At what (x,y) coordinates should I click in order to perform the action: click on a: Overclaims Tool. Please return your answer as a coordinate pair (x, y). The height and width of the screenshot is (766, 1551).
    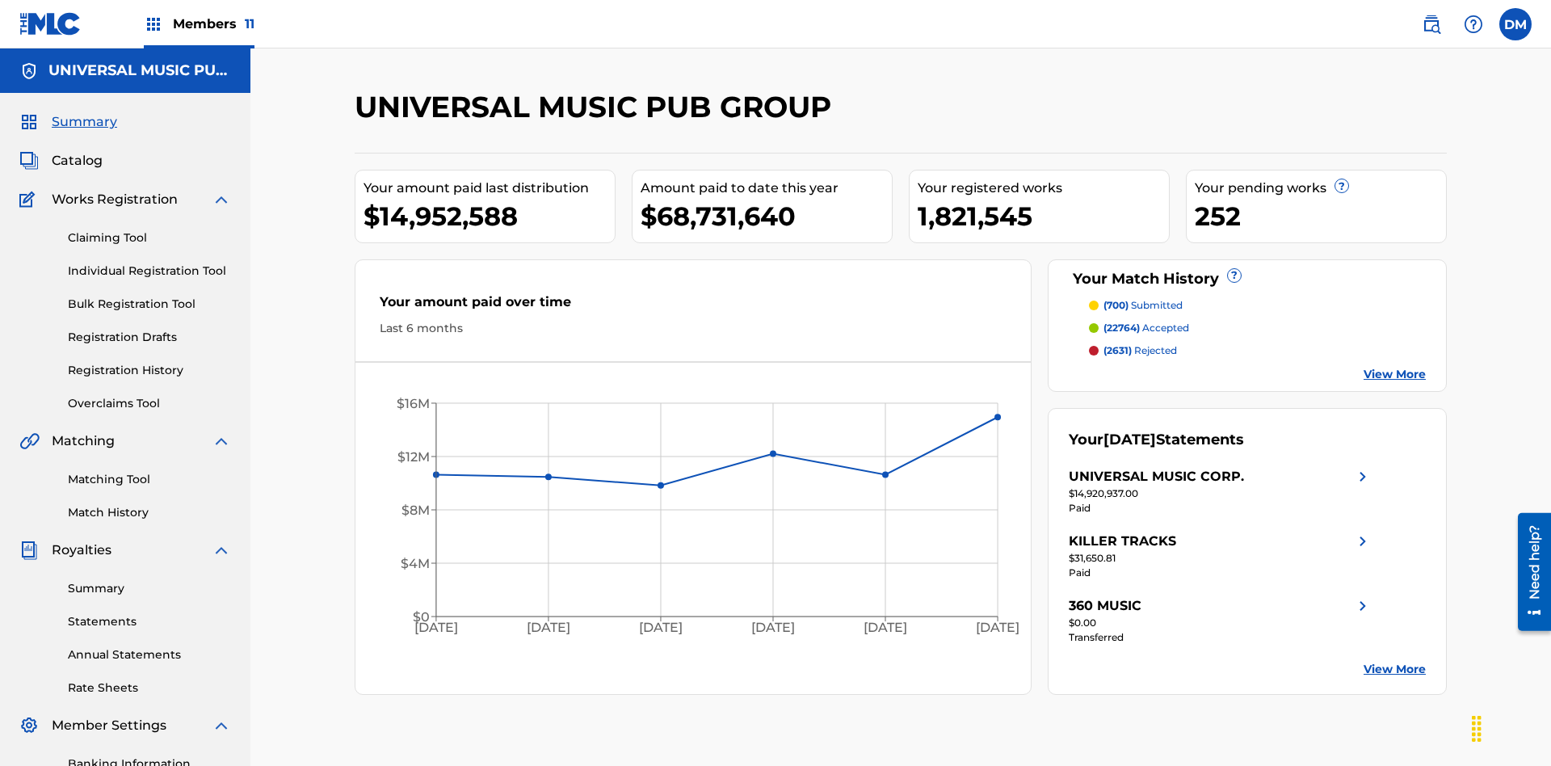
    Looking at the image, I should click on (149, 403).